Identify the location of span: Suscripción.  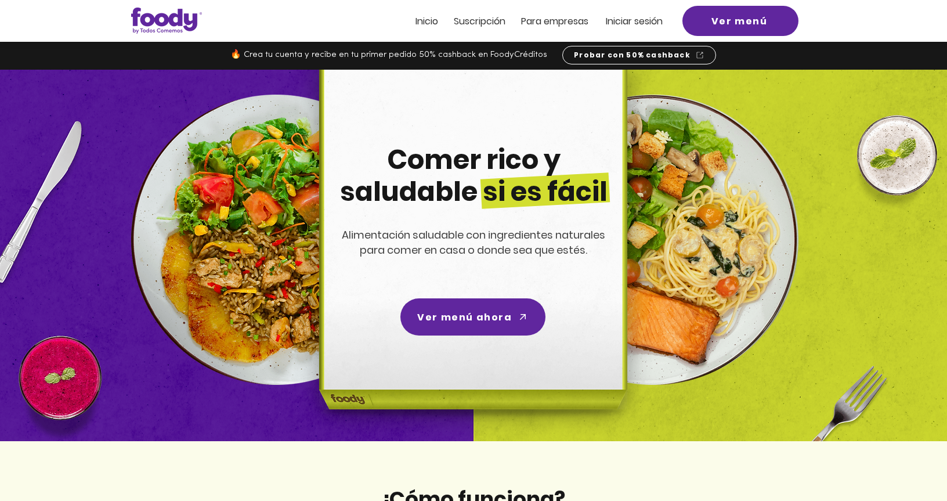
(479, 21).